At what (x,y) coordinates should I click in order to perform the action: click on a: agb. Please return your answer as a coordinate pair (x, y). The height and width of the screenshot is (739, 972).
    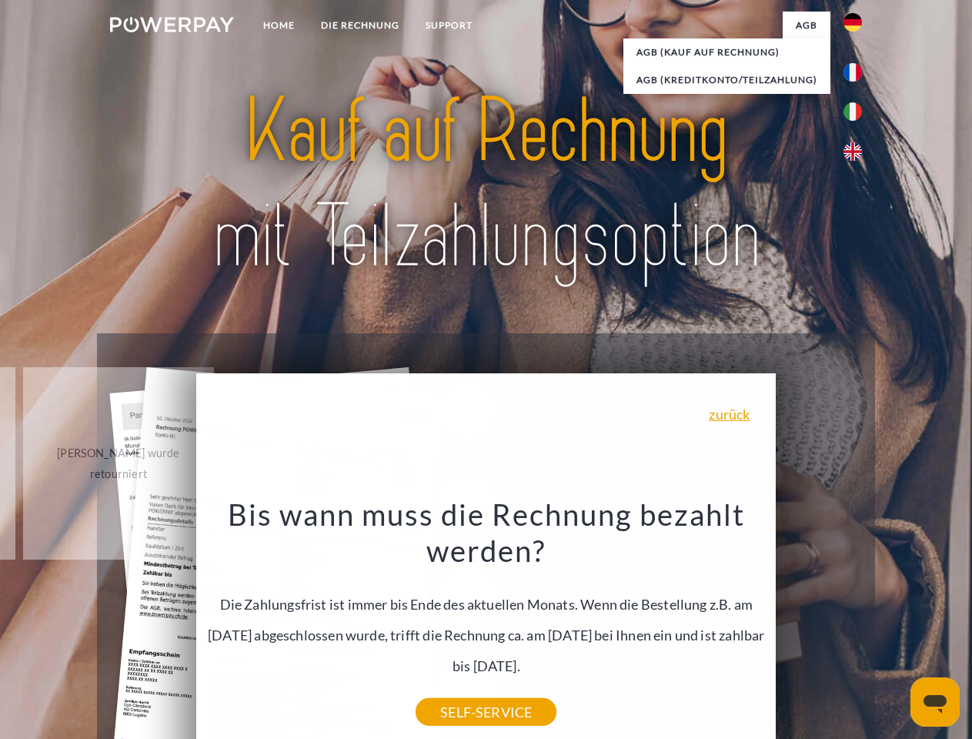
    Looking at the image, I should click on (807, 25).